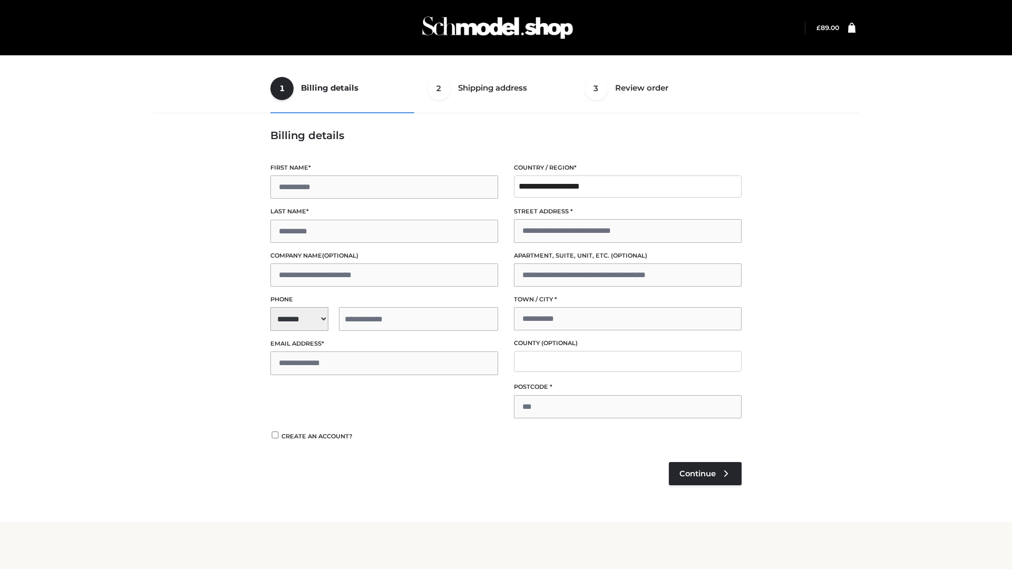  What do you see at coordinates (506, 136) in the screenshot?
I see `h3: Billing details` at bounding box center [506, 136].